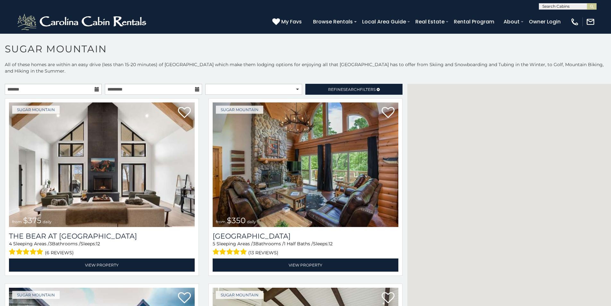 The width and height of the screenshot is (611, 306). I want to click on img: mail-regular-white.png, so click(590, 22).